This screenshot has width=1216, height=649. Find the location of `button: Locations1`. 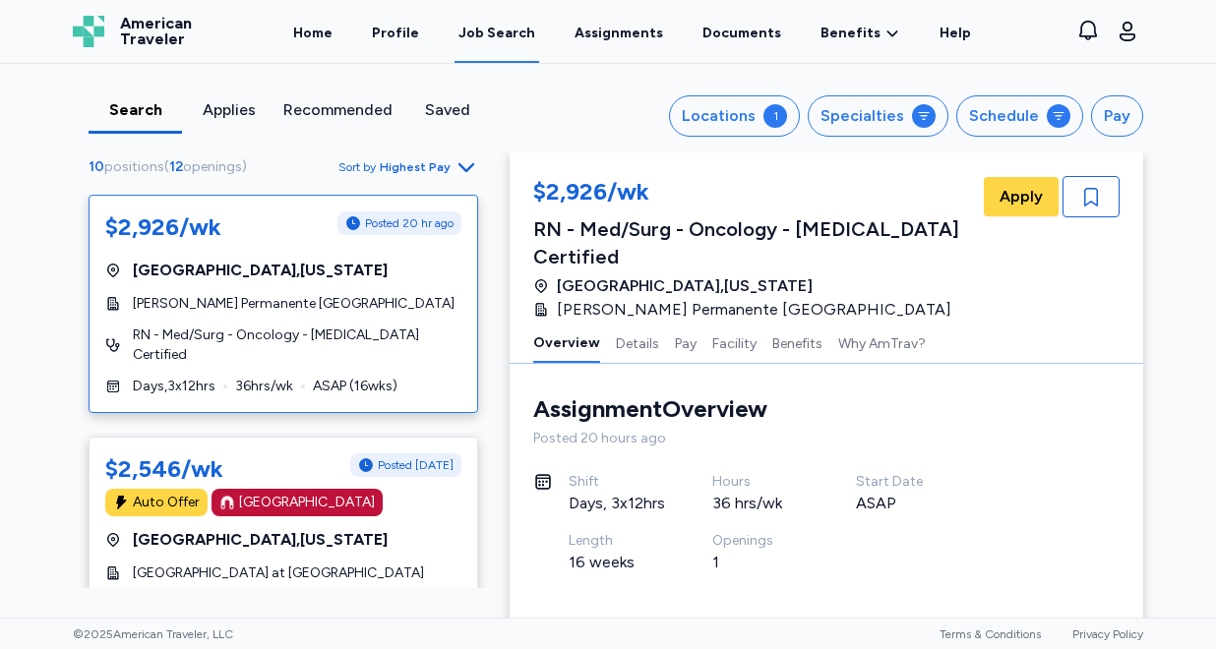

button: Locations1 is located at coordinates (734, 116).